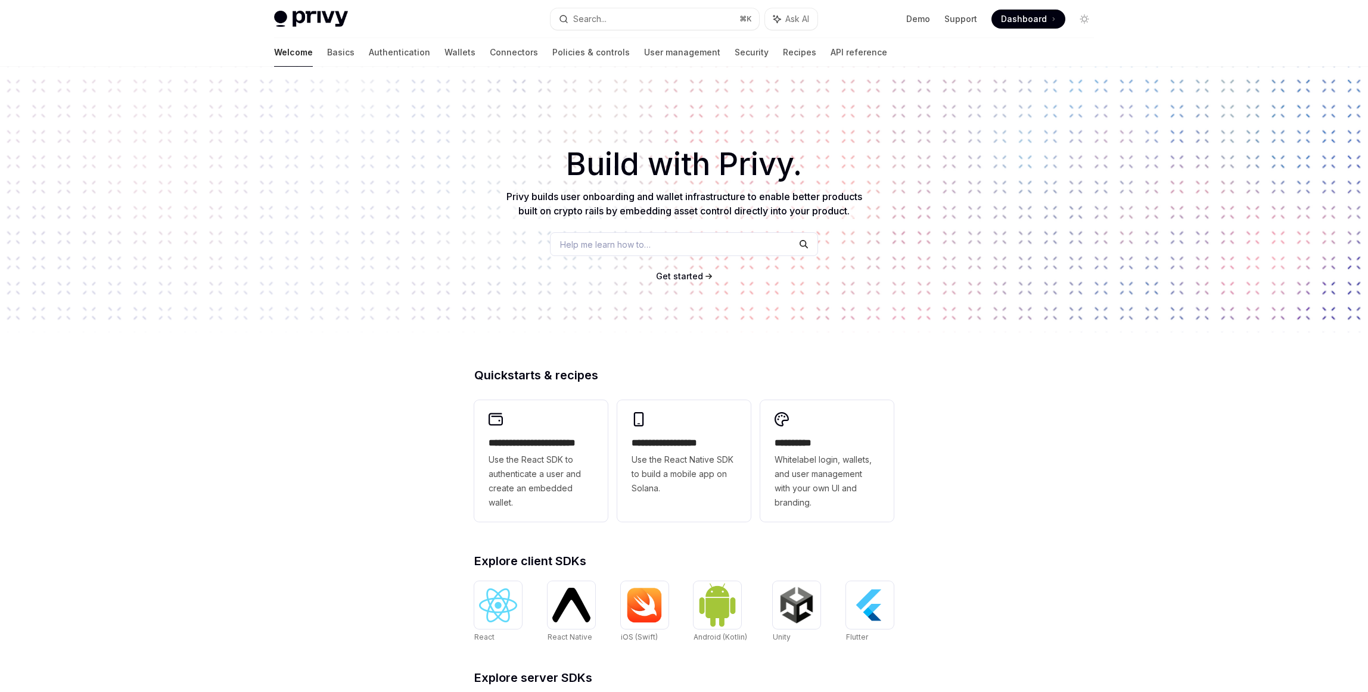 The image size is (1368, 692). Describe the element at coordinates (797, 605) in the screenshot. I see `img: Unity` at that location.